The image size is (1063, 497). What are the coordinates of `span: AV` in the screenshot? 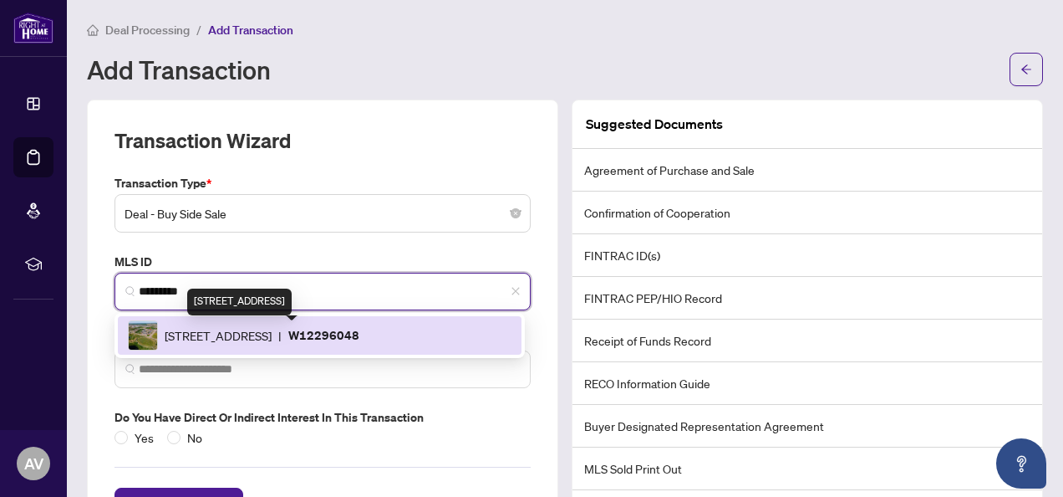 It's located at (33, 463).